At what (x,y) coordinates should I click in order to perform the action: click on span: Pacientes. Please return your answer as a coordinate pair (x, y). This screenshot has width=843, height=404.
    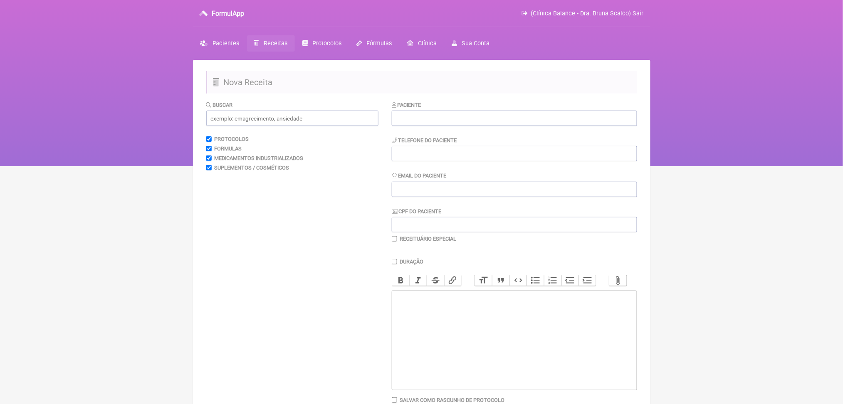
    Looking at the image, I should click on (226, 43).